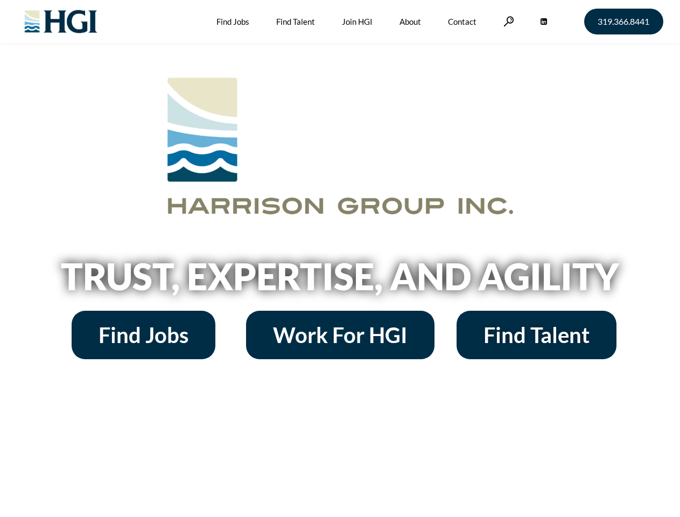 The width and height of the screenshot is (680, 517). Describe the element at coordinates (536, 335) in the screenshot. I see `a: Find Talent` at that location.